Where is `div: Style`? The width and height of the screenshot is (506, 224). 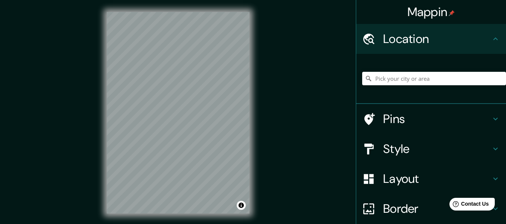
div: Style is located at coordinates (431, 149).